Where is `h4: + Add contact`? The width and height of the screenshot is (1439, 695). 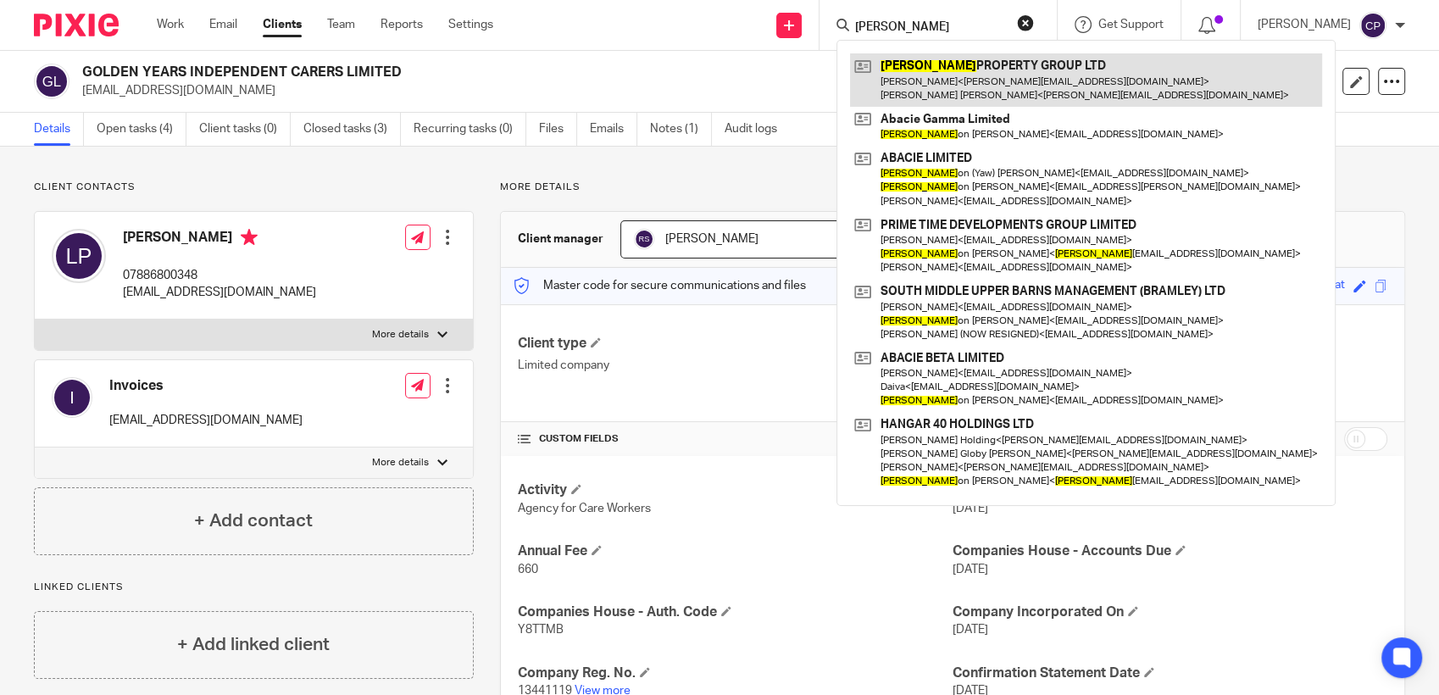
h4: + Add contact is located at coordinates (253, 520).